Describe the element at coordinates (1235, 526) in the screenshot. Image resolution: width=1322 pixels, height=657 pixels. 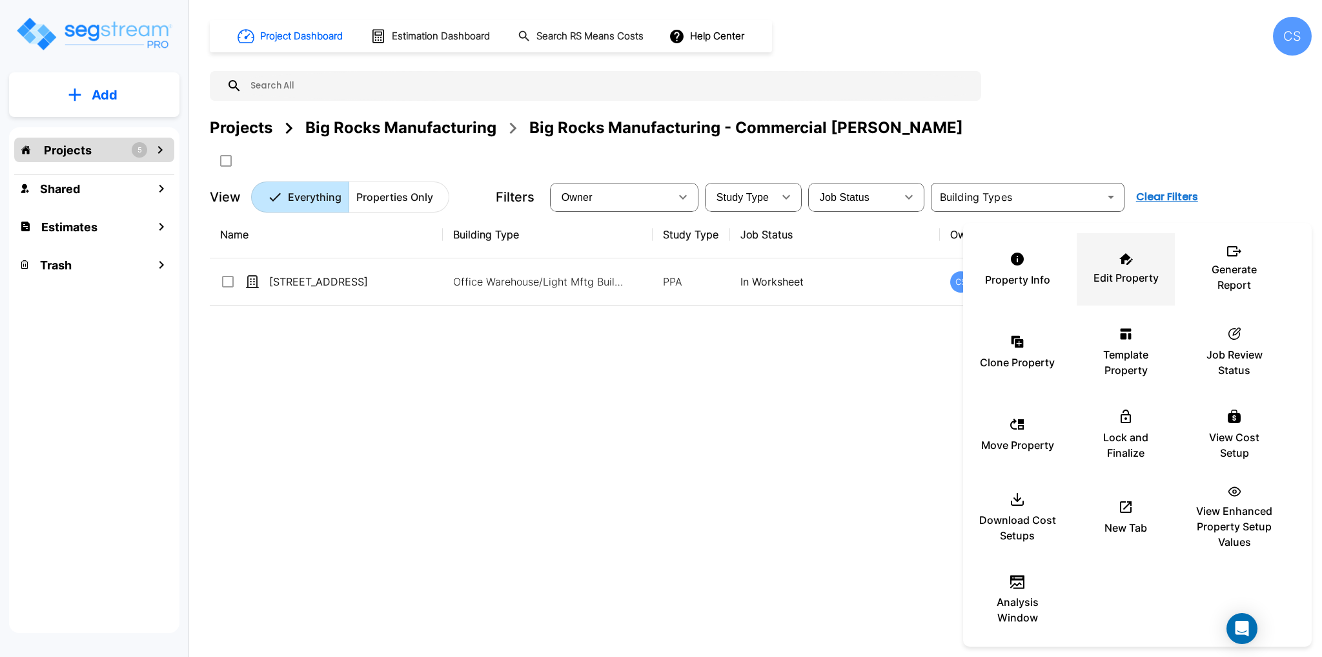
I see `p: View Enhanced Property Setup Values` at that location.